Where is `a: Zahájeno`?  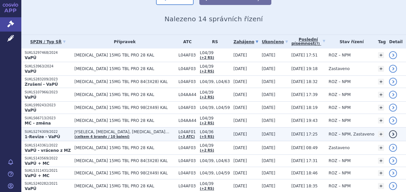 a: Zahájeno is located at coordinates (245, 42).